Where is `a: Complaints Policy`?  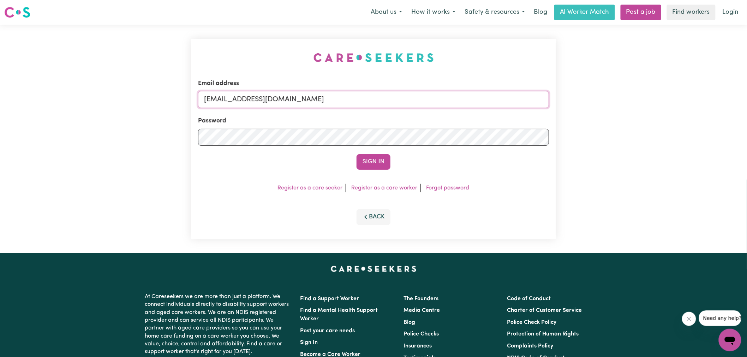 a: Complaints Policy is located at coordinates (530, 346).